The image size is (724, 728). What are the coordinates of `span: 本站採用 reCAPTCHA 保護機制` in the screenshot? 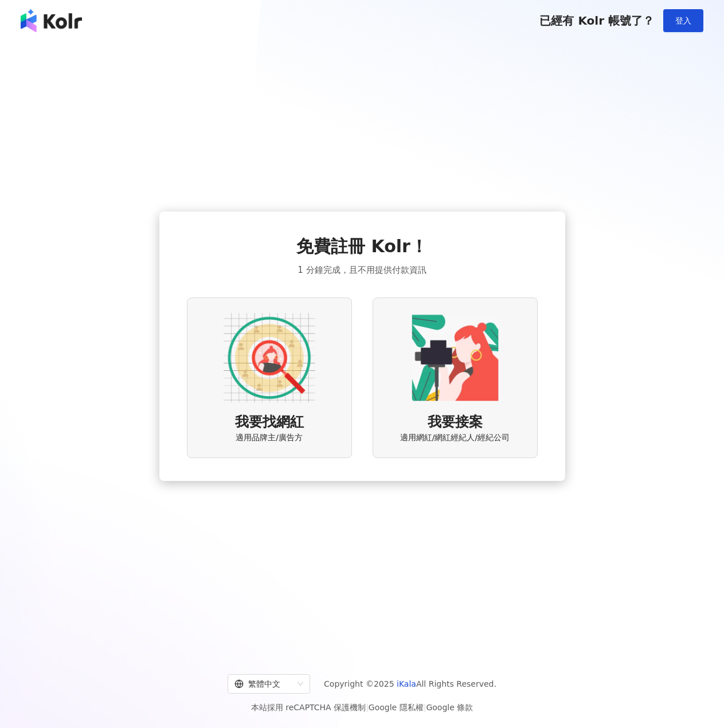 It's located at (362, 707).